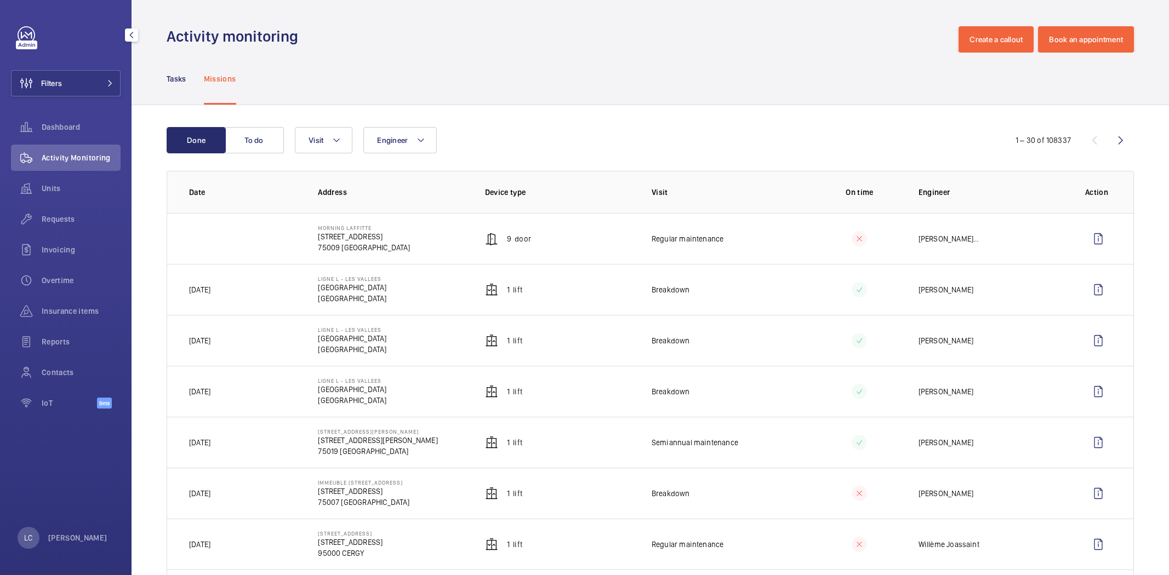 This screenshot has width=1169, height=575. What do you see at coordinates (726, 192) in the screenshot?
I see `p: Visit` at bounding box center [726, 192].